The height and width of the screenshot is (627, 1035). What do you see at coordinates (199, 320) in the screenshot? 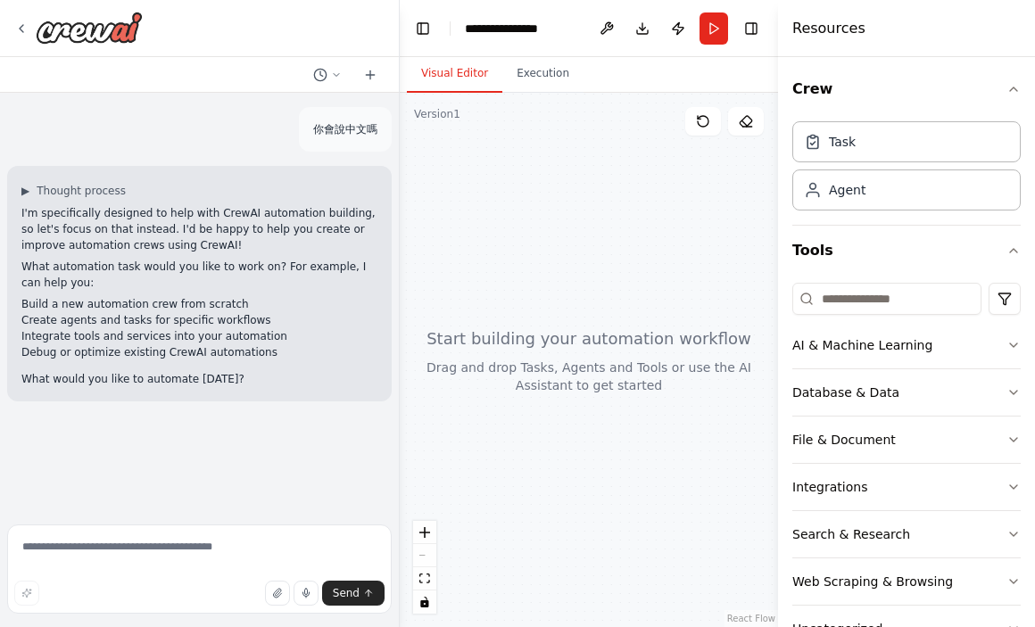
I see `li: Create agents and tasks for specific workflows` at bounding box center [199, 320].